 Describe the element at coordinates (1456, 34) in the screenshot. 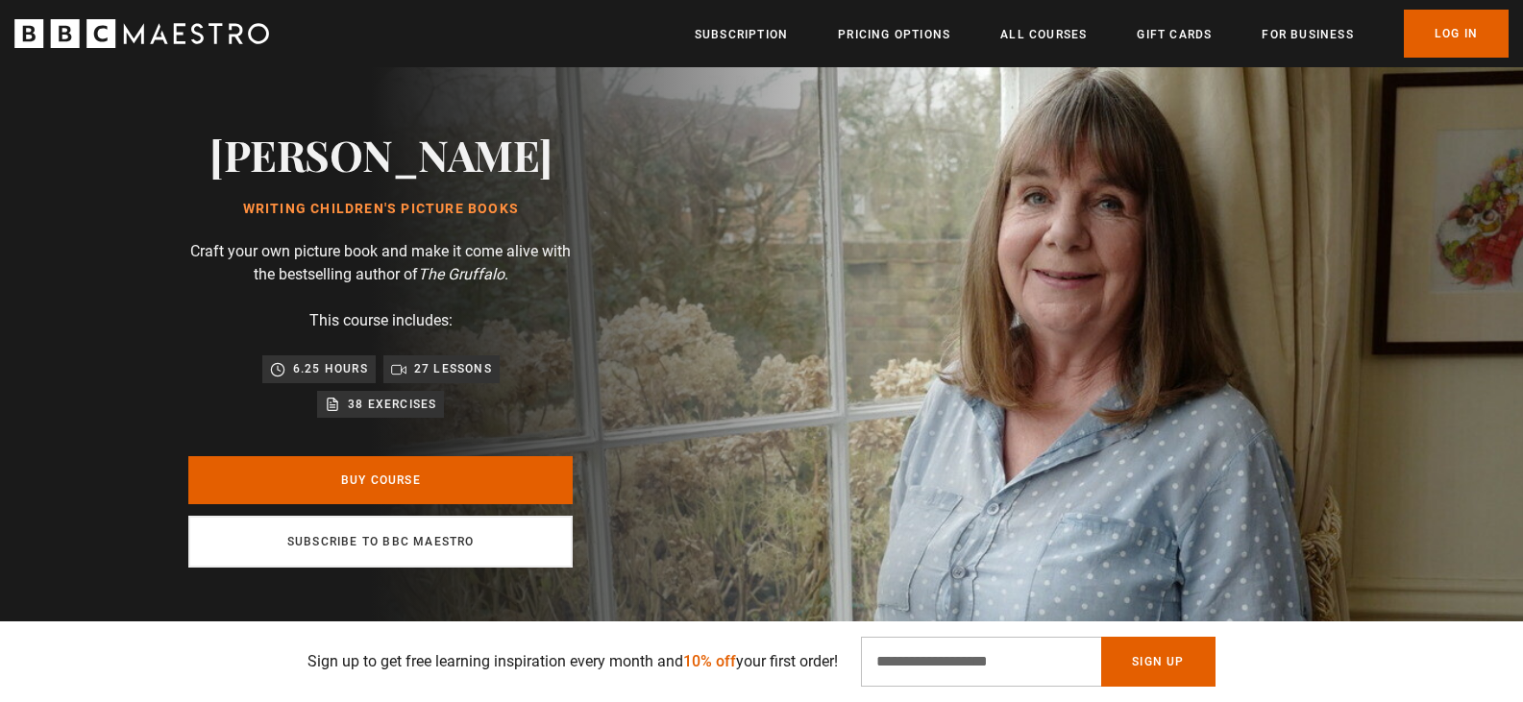

I see `a: Log In` at that location.